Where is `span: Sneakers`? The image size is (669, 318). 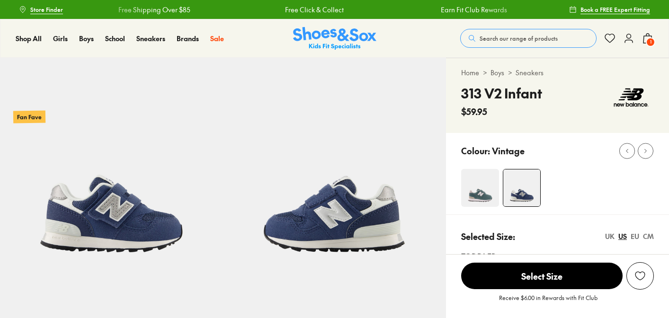
span: Sneakers is located at coordinates (150, 38).